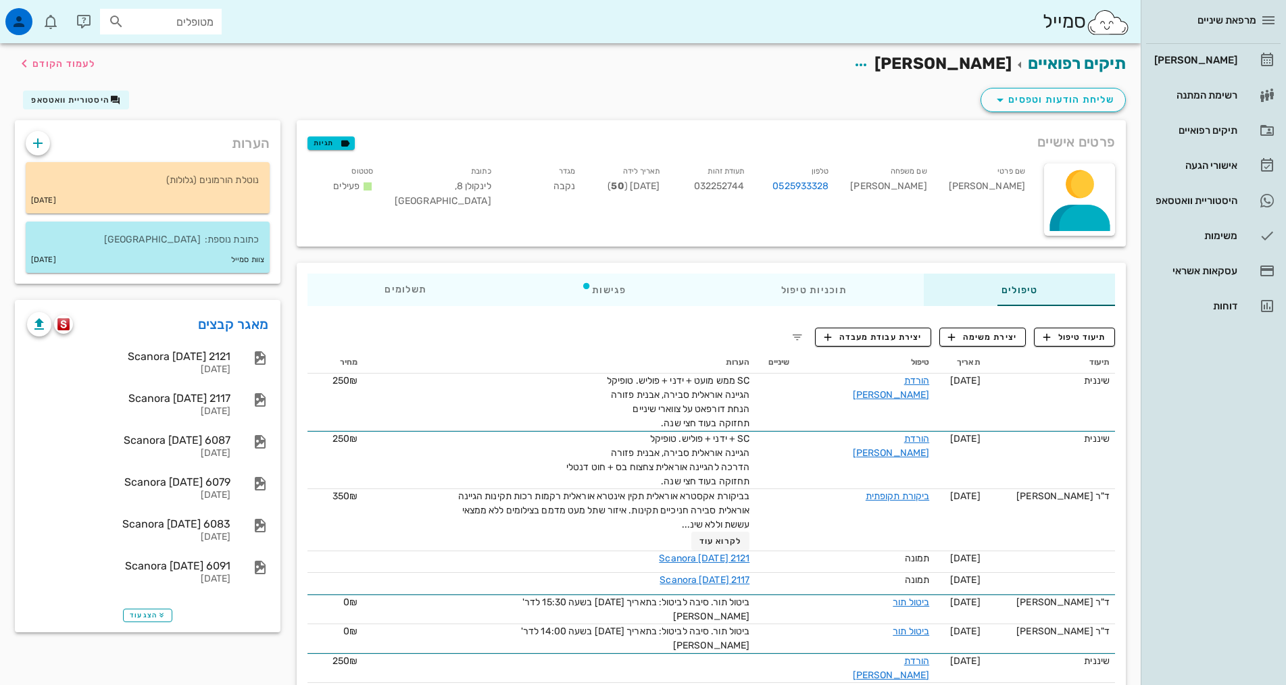 This screenshot has width=1286, height=685. Describe the element at coordinates (898, 496) in the screenshot. I see `a: ביקורת תקופתית` at that location.